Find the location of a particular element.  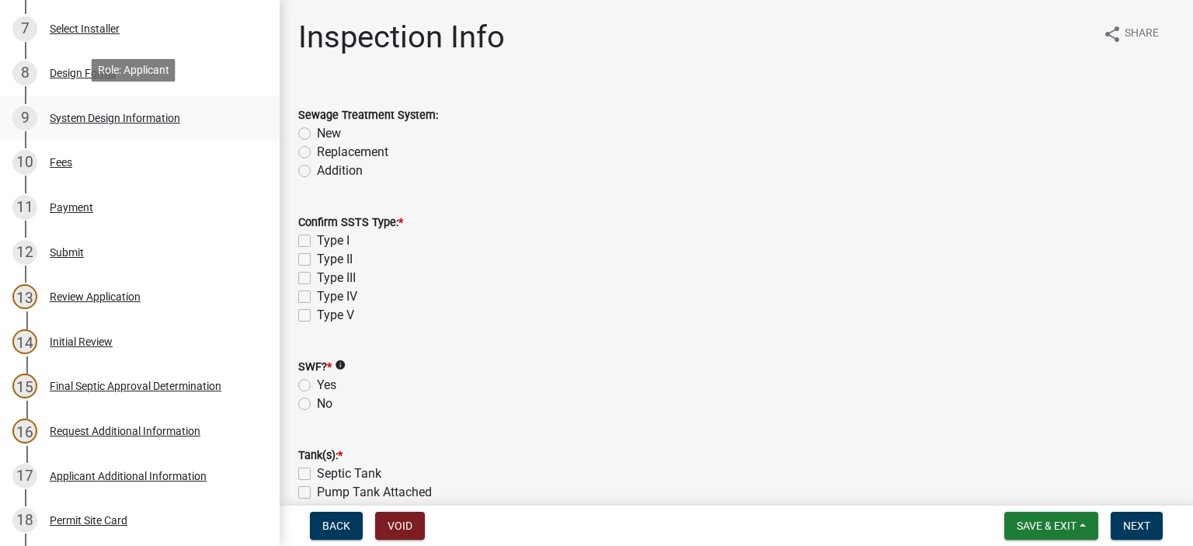

i: info is located at coordinates (340, 365).